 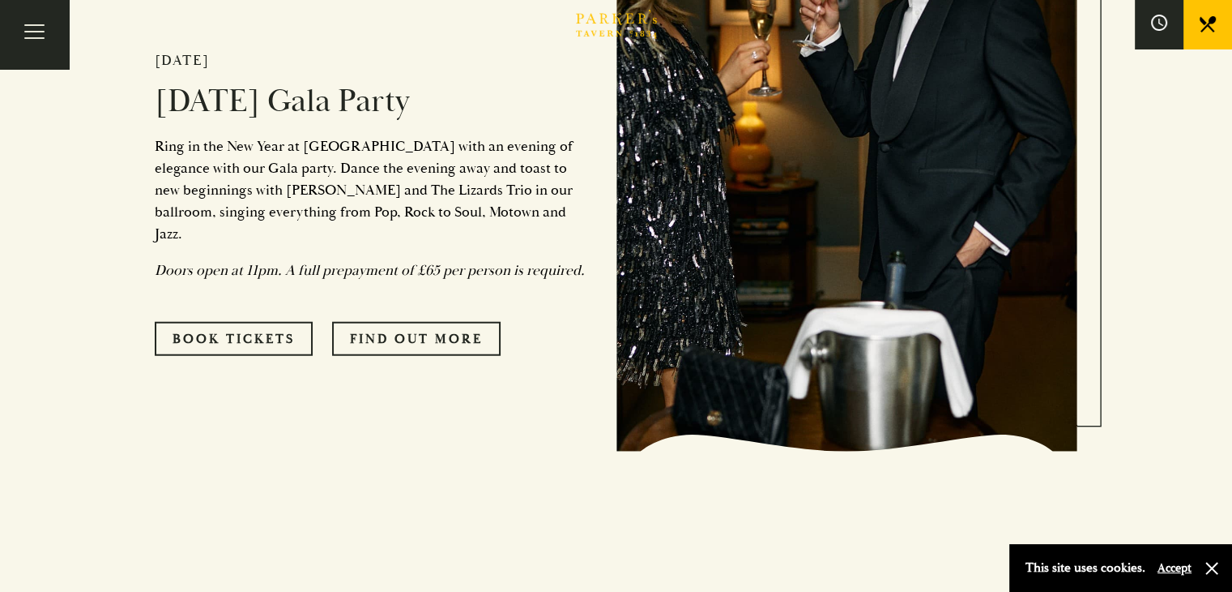 I want to click on button: Close and accept, so click(x=1212, y=568).